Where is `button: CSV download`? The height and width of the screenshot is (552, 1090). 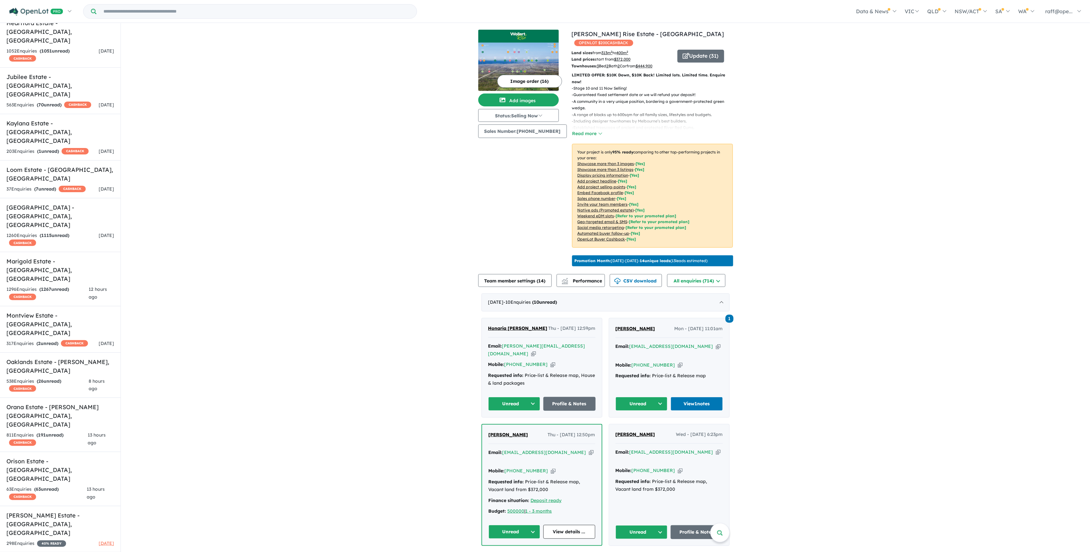
button: CSV download is located at coordinates (636, 281).